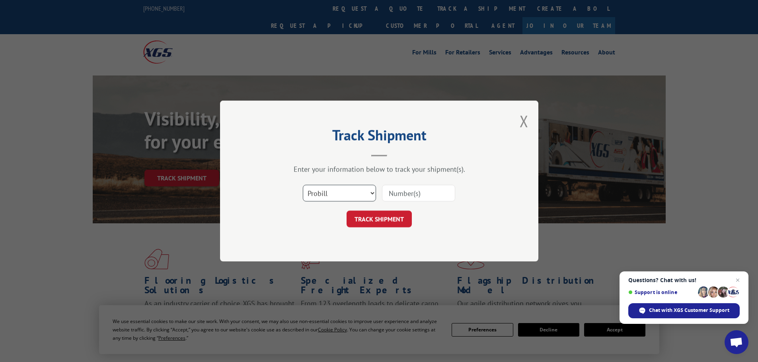 This screenshot has height=362, width=758. I want to click on div: Enter your information below to track your shipment(s)., so click(379, 169).